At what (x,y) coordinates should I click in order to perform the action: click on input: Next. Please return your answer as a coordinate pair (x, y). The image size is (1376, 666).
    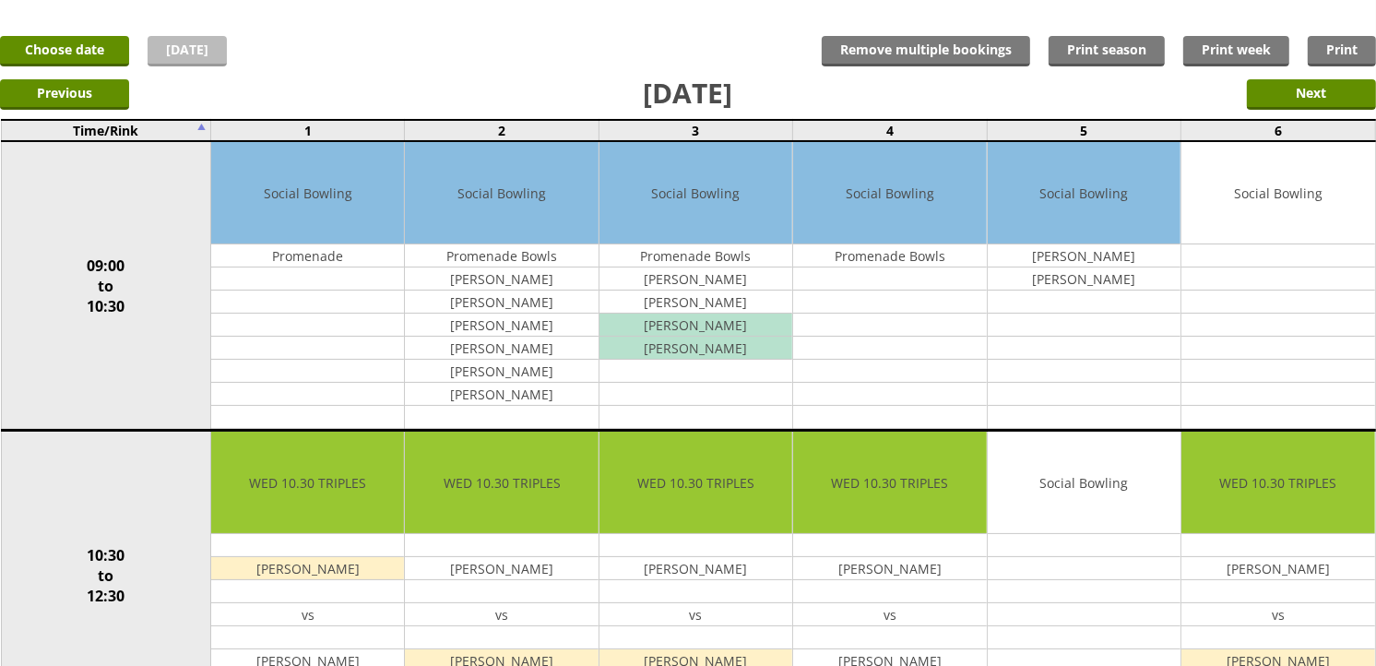
    Looking at the image, I should click on (1311, 94).